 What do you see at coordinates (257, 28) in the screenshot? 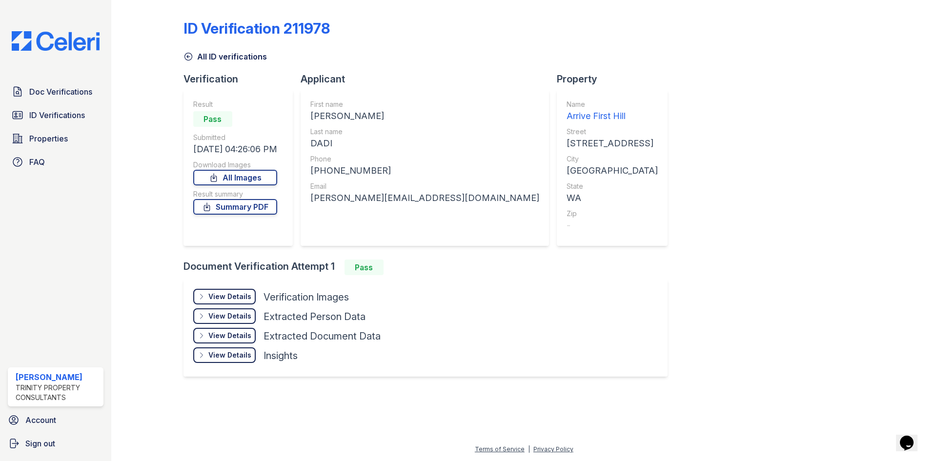
I see `div: ID Verification 211978` at bounding box center [257, 28].